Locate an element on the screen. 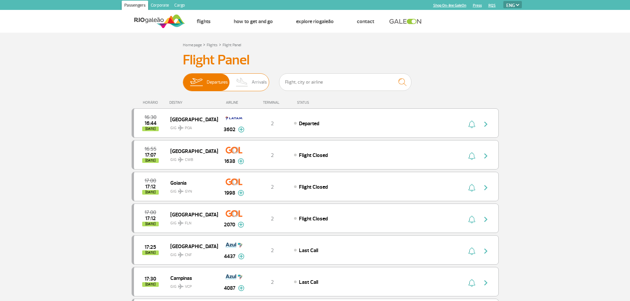  div: AIRLINE is located at coordinates (234, 103).